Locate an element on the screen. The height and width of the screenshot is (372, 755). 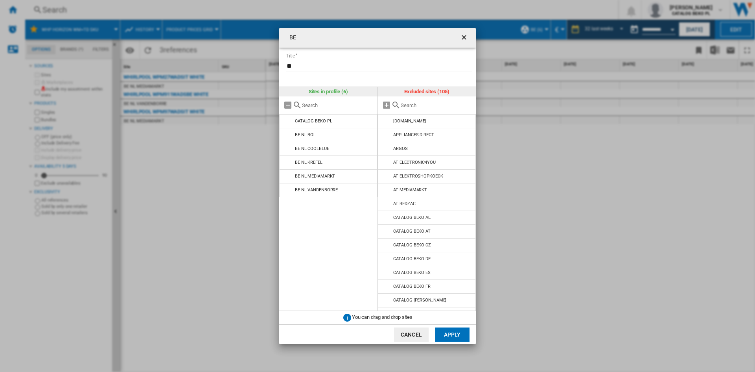
div: BE NL VANDENBORRE is located at coordinates (316, 190).